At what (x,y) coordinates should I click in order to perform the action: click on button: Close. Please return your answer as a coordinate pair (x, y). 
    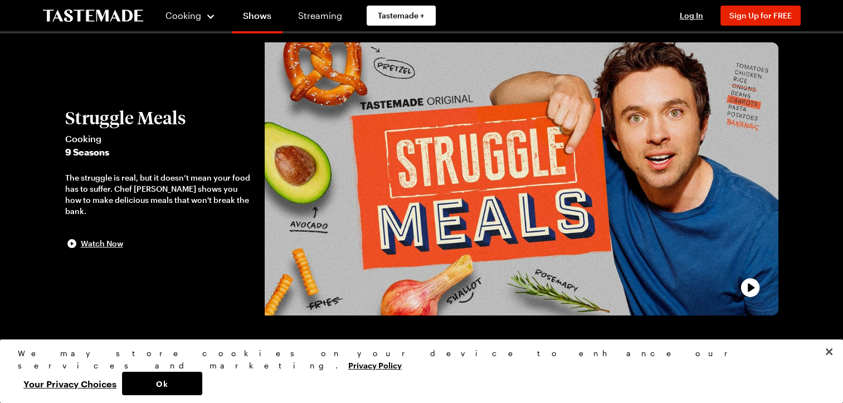
    Looking at the image, I should click on (829, 352).